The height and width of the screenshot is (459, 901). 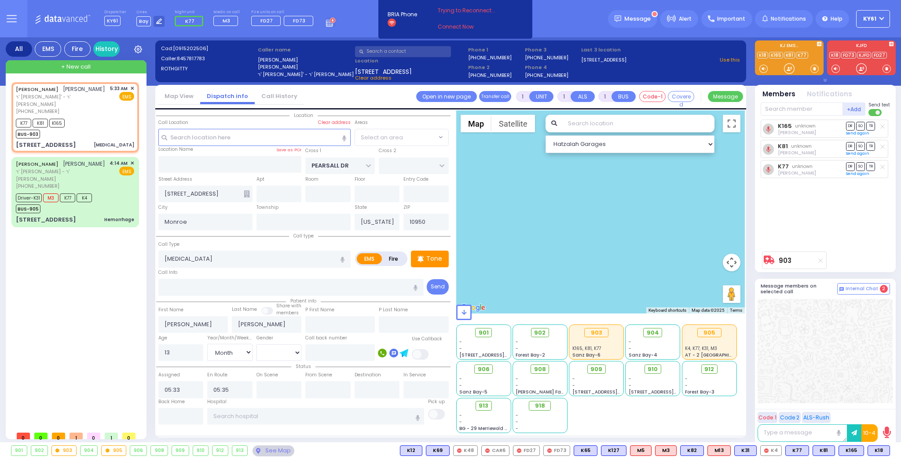 I want to click on label: ZIP, so click(x=406, y=208).